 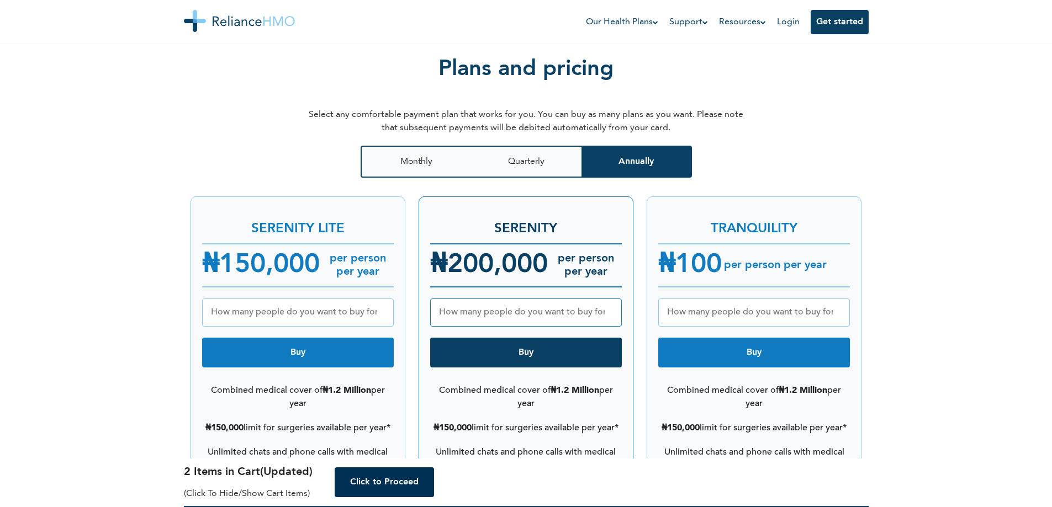 What do you see at coordinates (298, 224) in the screenshot?
I see `h3: SERENITY LITE` at bounding box center [298, 224].